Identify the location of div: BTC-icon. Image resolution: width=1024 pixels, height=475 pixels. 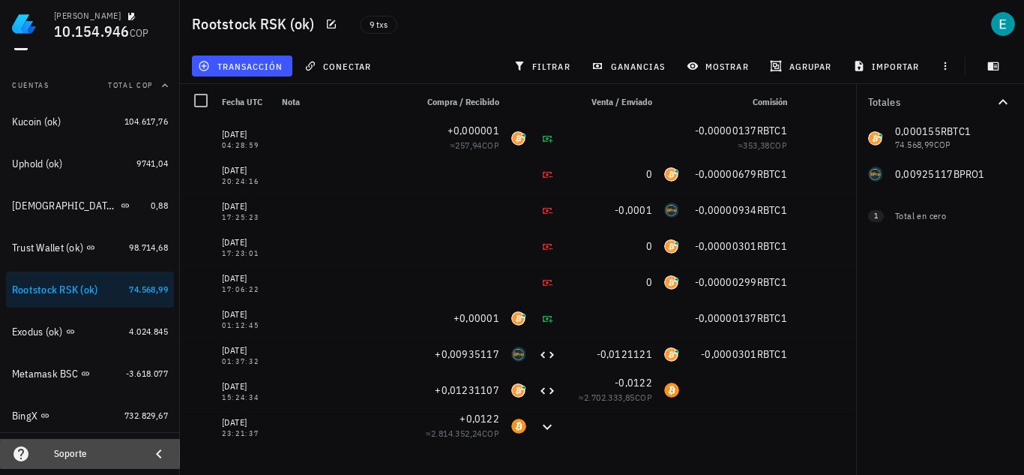
(519, 426).